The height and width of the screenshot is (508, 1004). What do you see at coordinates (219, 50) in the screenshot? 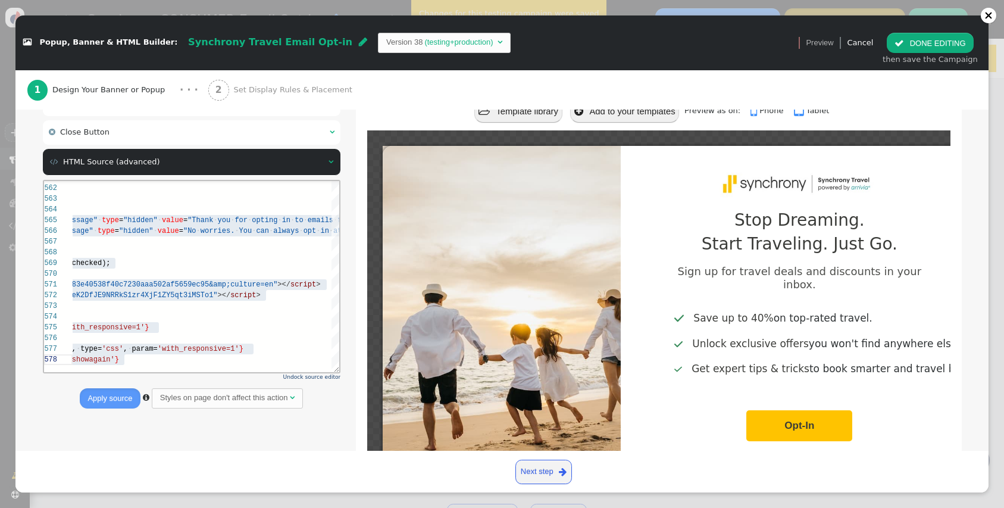
I see `span: can` at bounding box center [219, 50].